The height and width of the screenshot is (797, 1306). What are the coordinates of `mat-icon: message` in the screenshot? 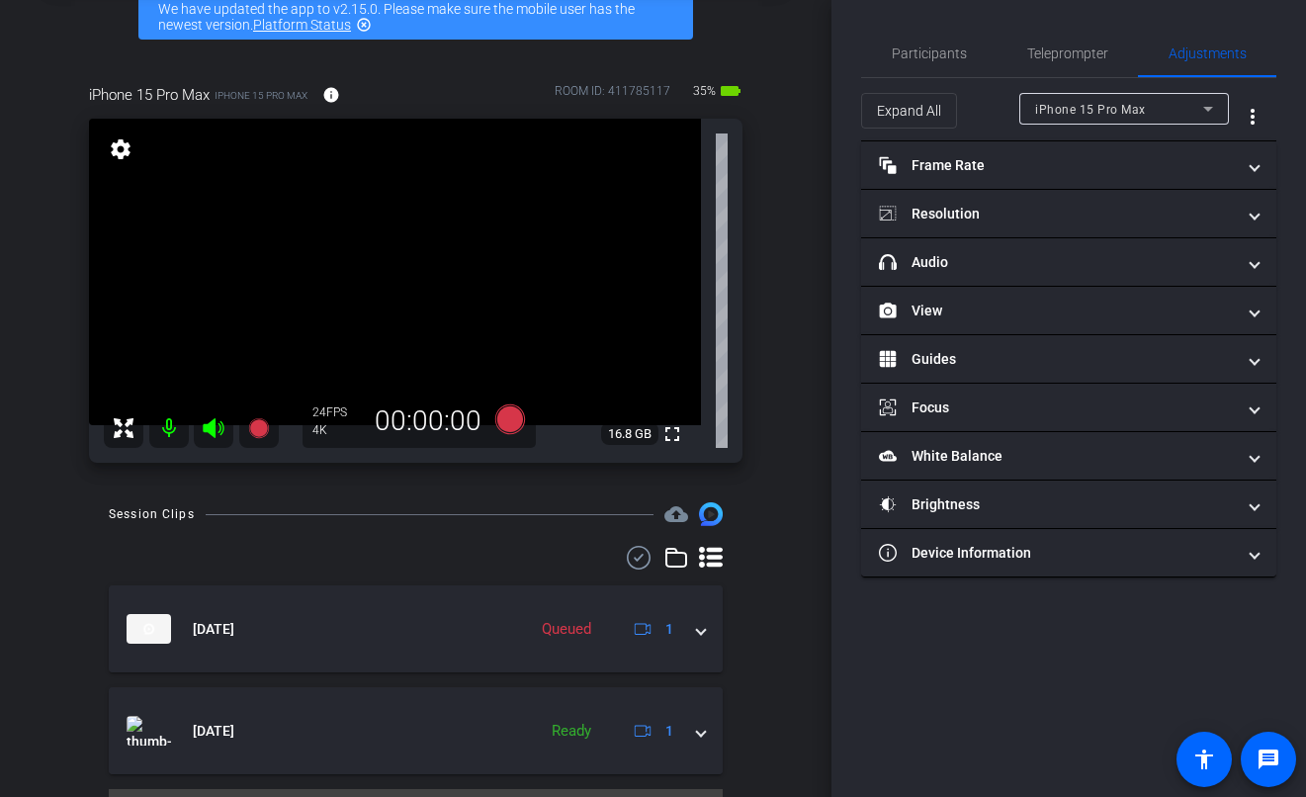 It's located at (1268, 759).